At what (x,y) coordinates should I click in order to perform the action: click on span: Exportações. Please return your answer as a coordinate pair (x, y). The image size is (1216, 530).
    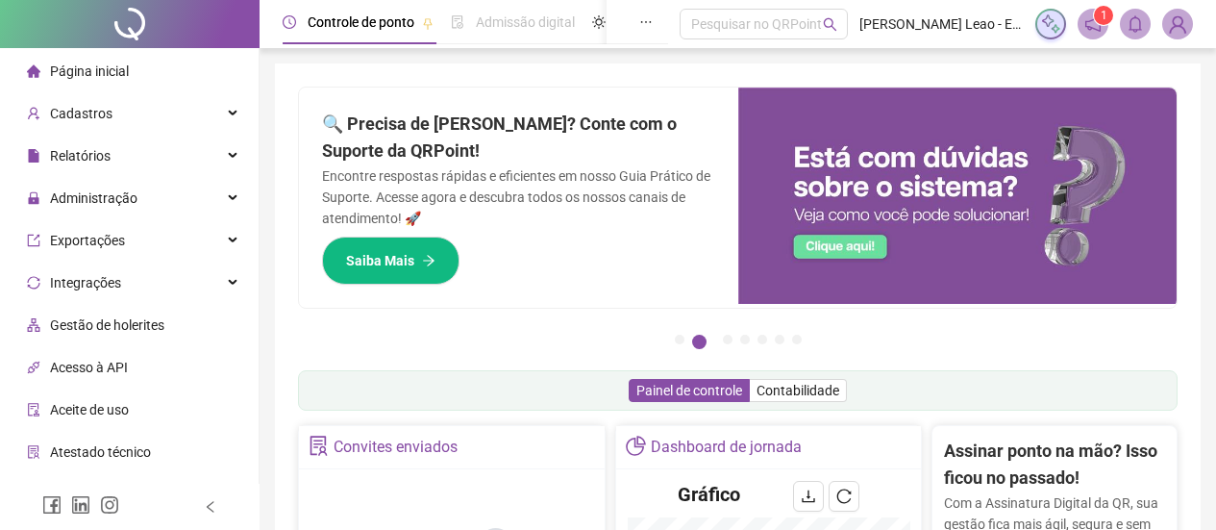
    Looking at the image, I should click on (88, 240).